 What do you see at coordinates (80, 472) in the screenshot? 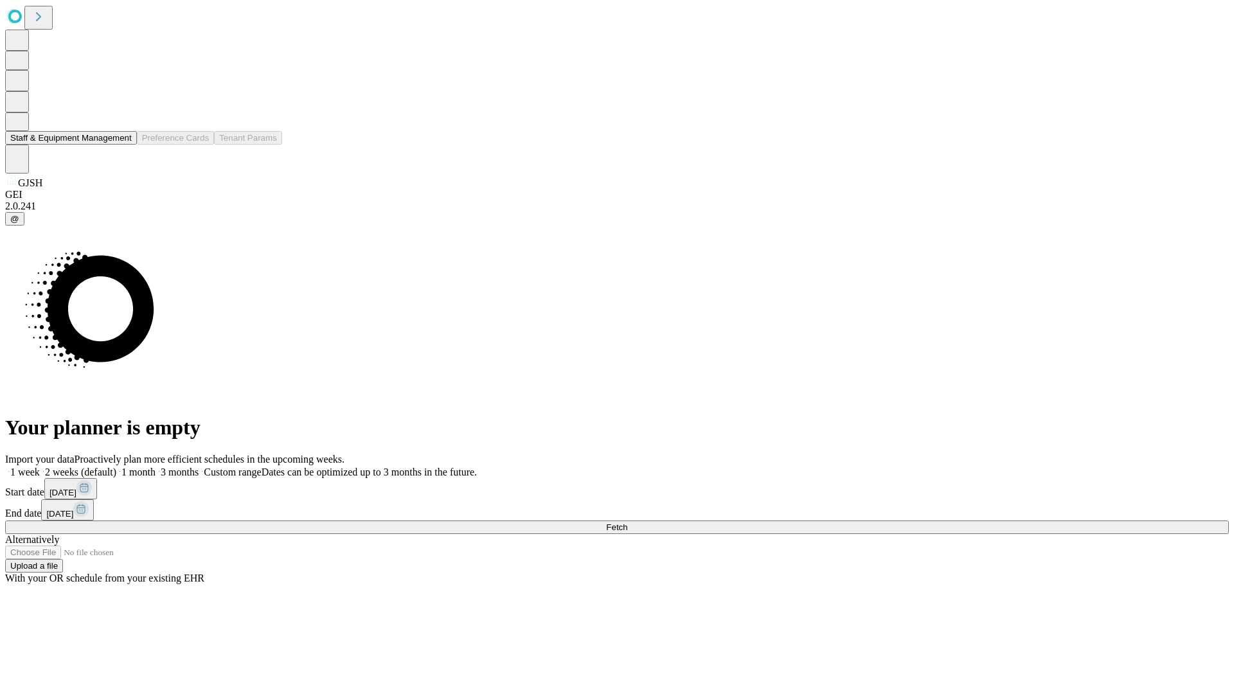
I see `span: 2 weeks (default)` at bounding box center [80, 472].